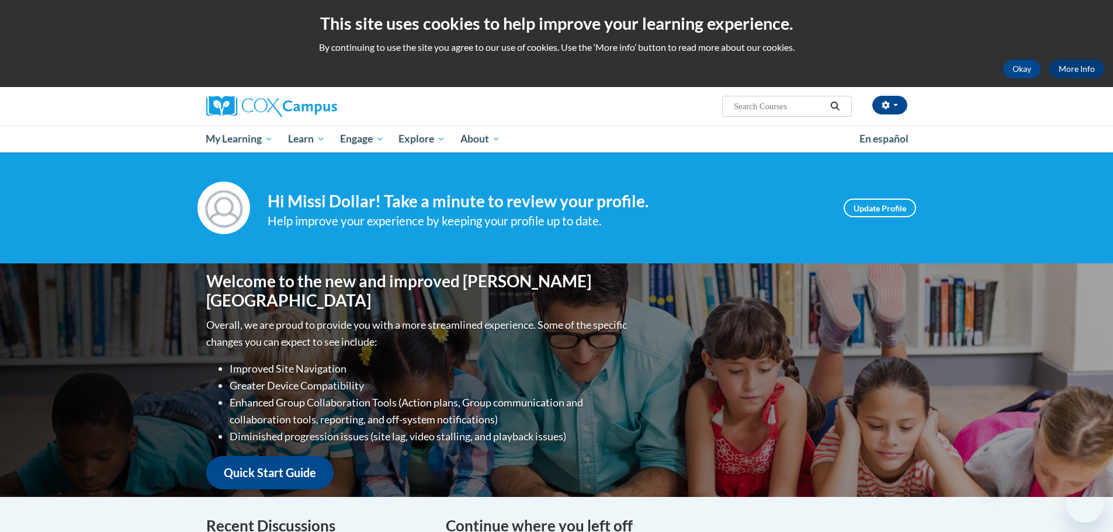  What do you see at coordinates (890, 105) in the screenshot?
I see `button: Account Settings` at bounding box center [890, 105].